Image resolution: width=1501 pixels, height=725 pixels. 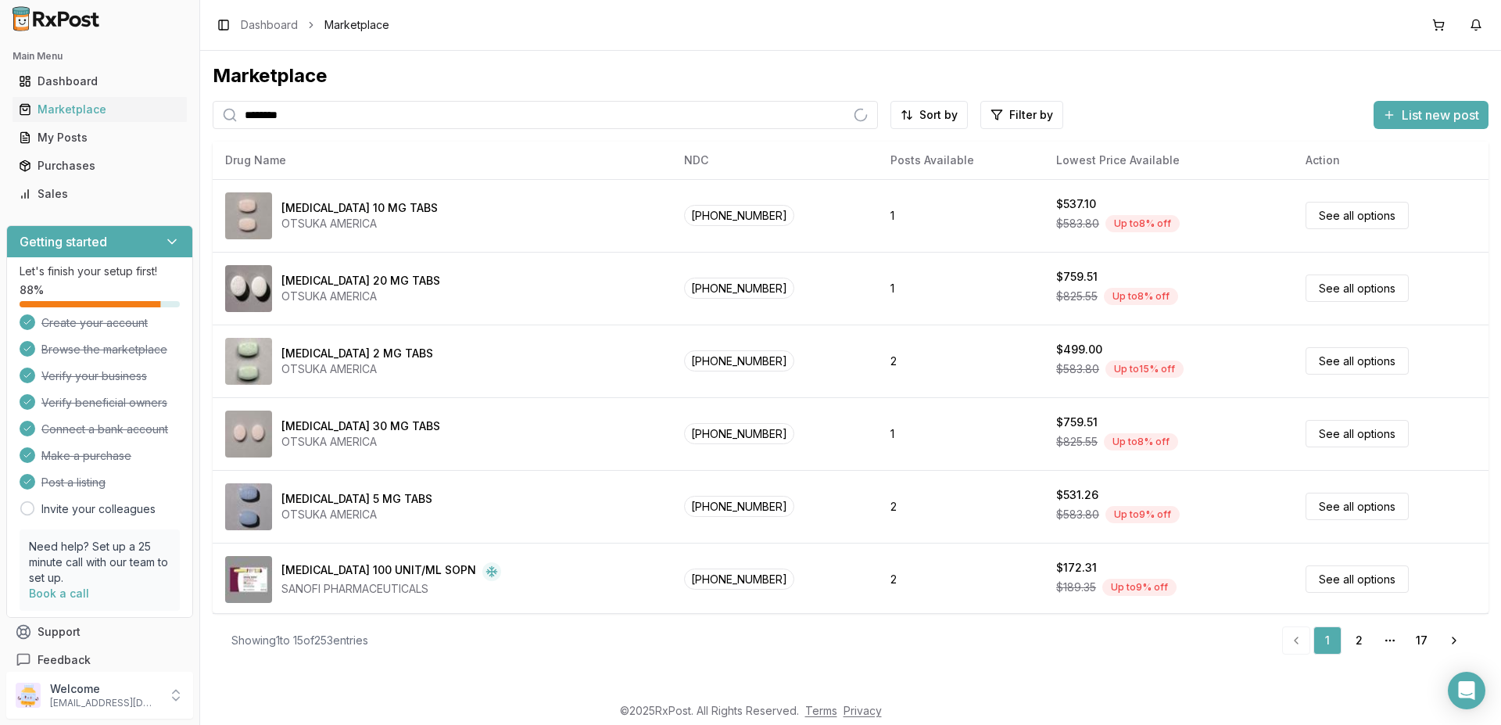 What do you see at coordinates (63, 242) in the screenshot?
I see `h3: Getting started` at bounding box center [63, 242].